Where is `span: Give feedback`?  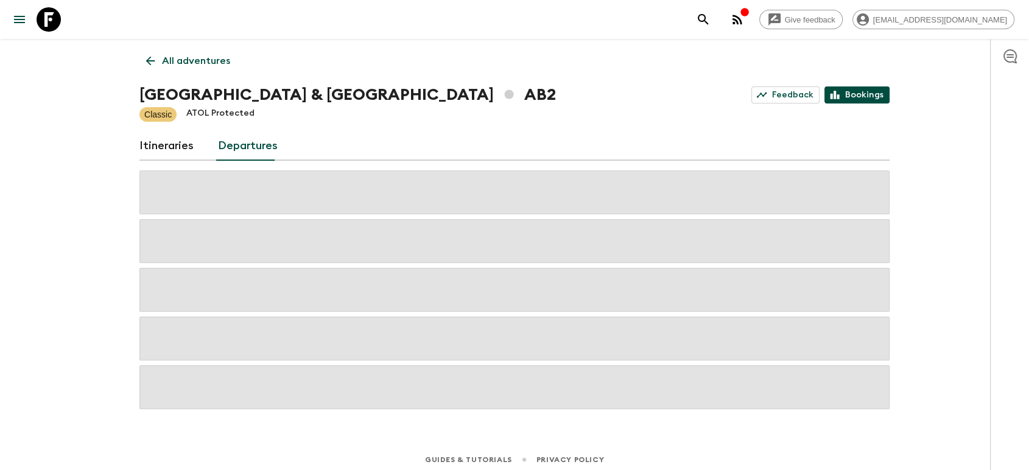
span: Give feedback is located at coordinates (810, 19).